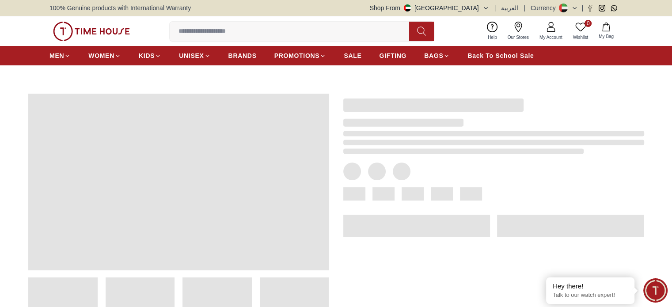  I want to click on span: BAGS, so click(434, 56).